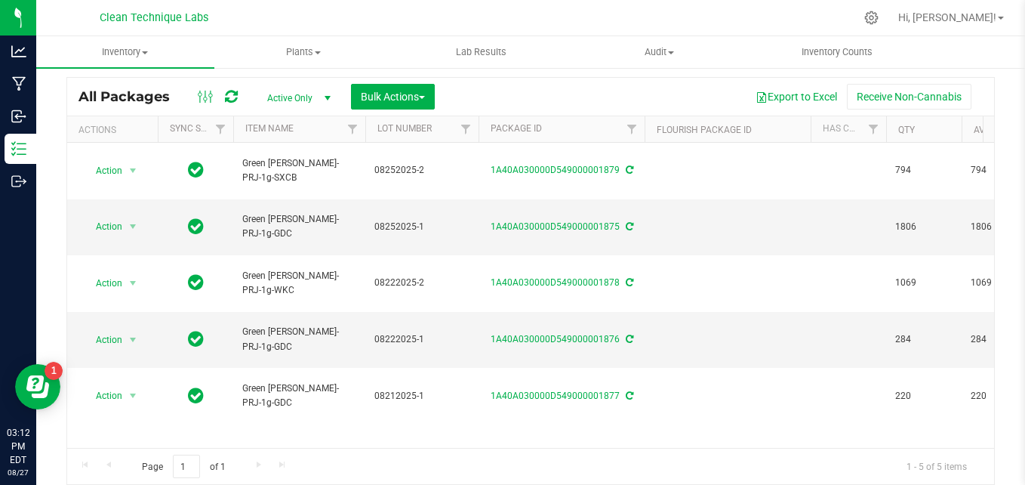 This screenshot has width=1025, height=485. I want to click on inline-svg: Inventory, so click(19, 149).